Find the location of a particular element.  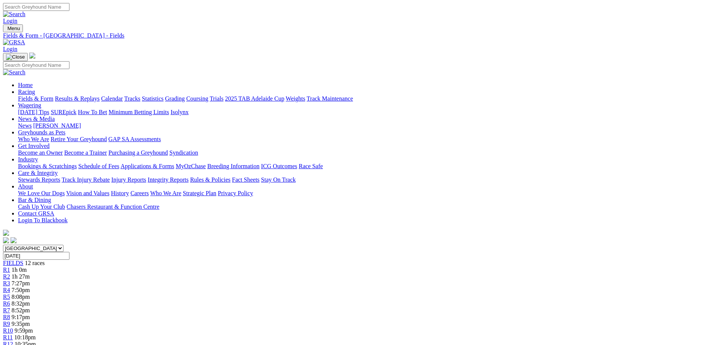

a: Injury Reports is located at coordinates (128, 179).